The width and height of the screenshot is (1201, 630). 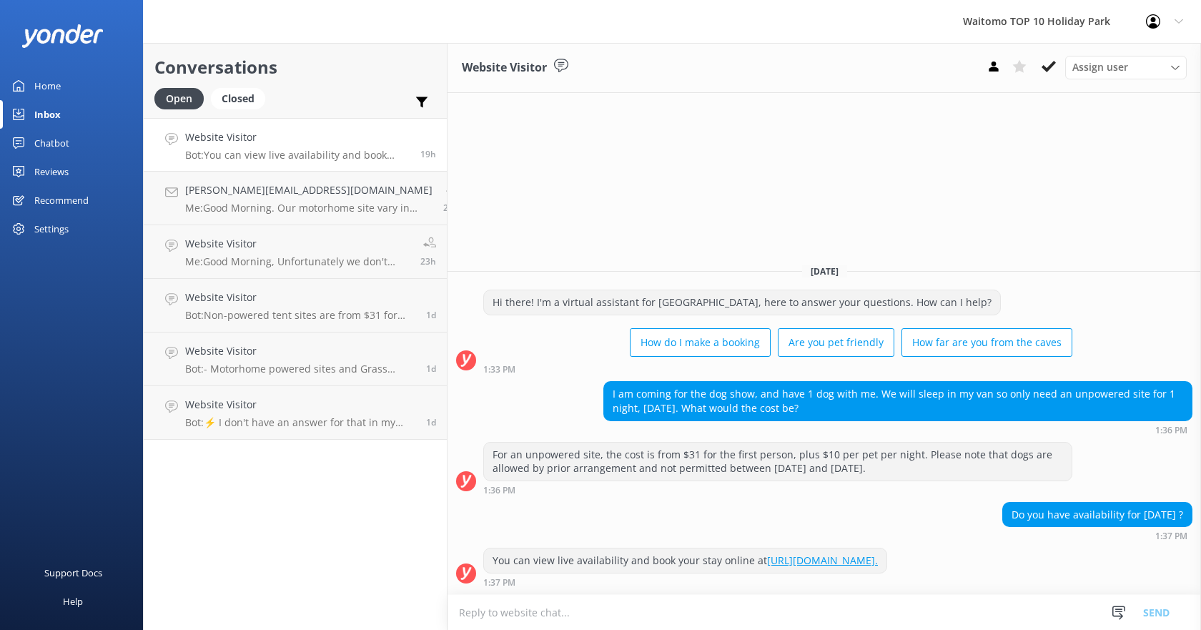 What do you see at coordinates (51, 143) in the screenshot?
I see `div: Chatbot` at bounding box center [51, 143].